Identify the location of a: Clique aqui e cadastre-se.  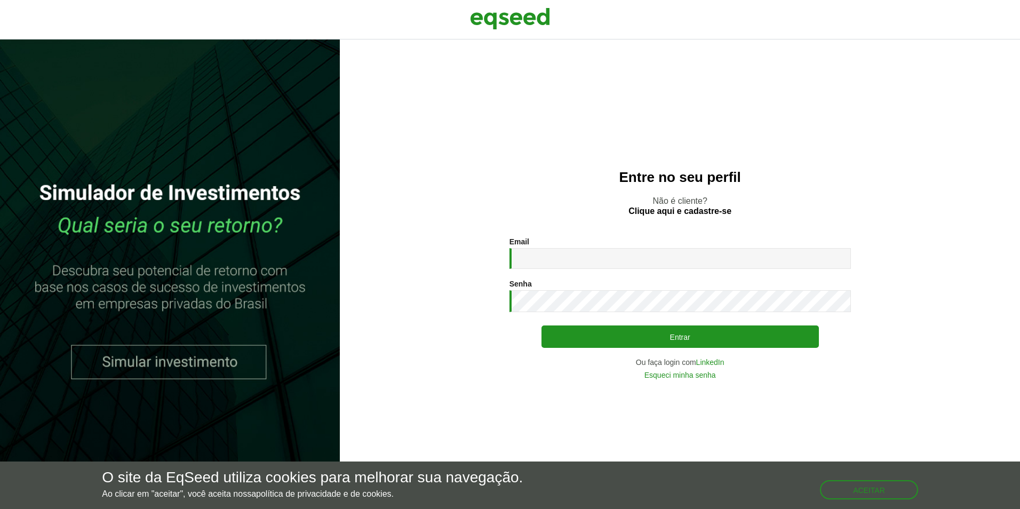
(680, 211).